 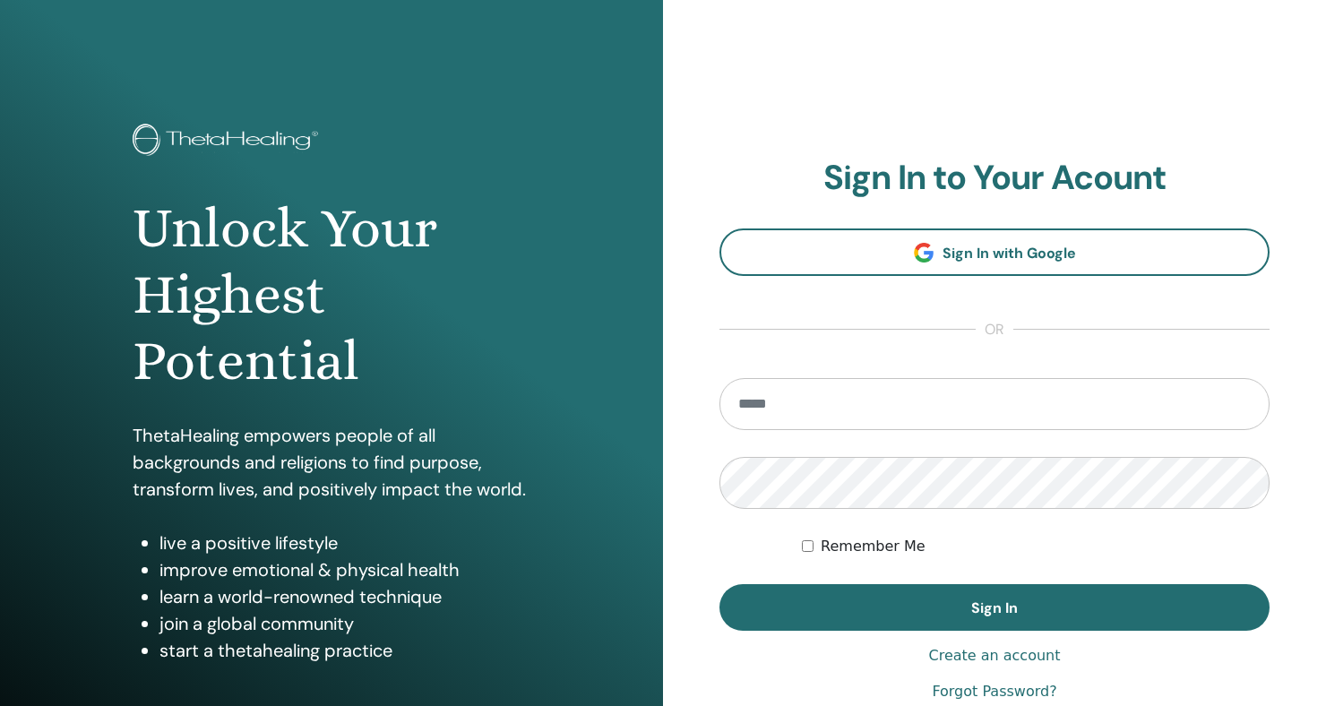 What do you see at coordinates (872, 546) in the screenshot?
I see `label: Remember Me` at bounding box center [872, 546].